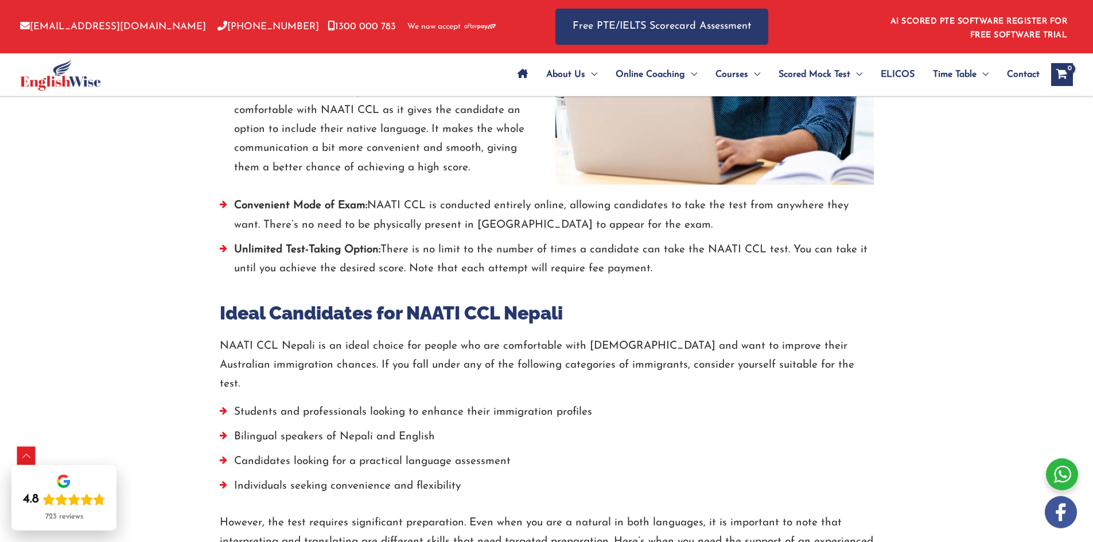 This screenshot has width=1093, height=542. Describe the element at coordinates (31, 500) in the screenshot. I see `div: 4.8` at that location.